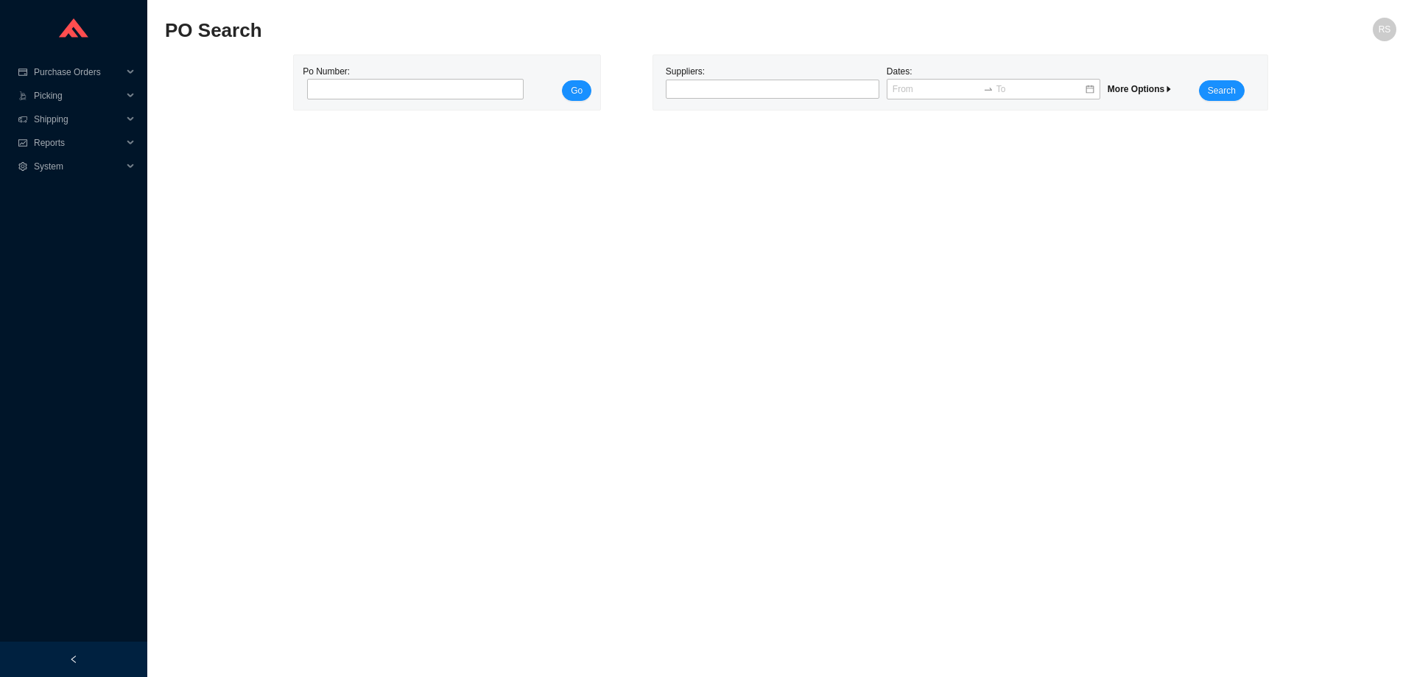 This screenshot has width=1414, height=677. What do you see at coordinates (23, 143) in the screenshot?
I see `span: fund` at bounding box center [23, 143].